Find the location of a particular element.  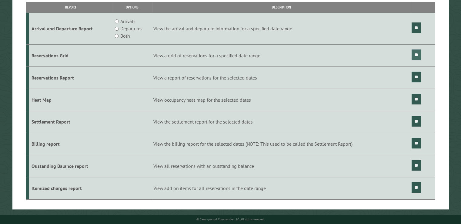

td: Billing report is located at coordinates (71, 144).